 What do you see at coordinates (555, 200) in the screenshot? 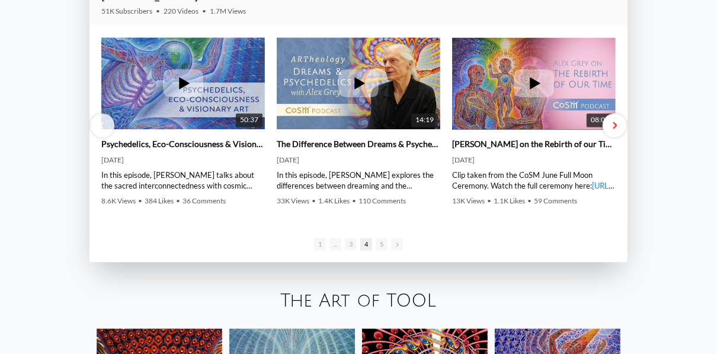
I see `span: 59 Comments` at bounding box center [555, 200].